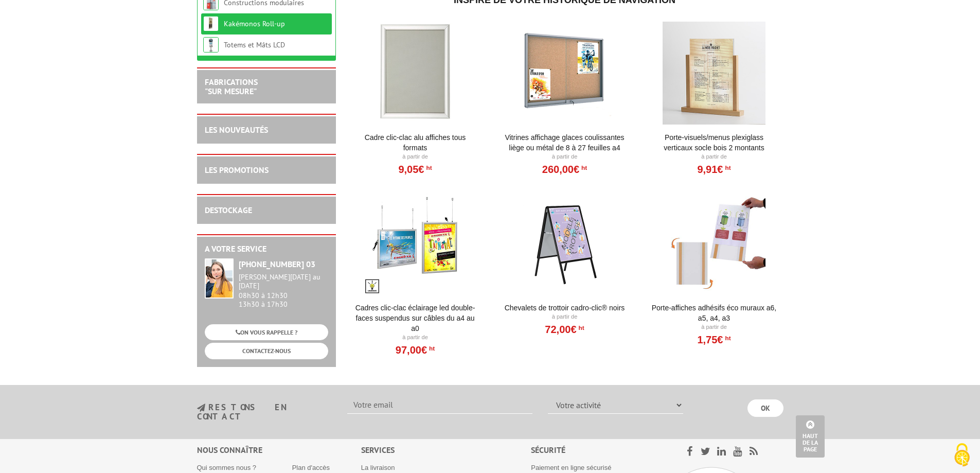 Image resolution: width=980 pixels, height=473 pixels. What do you see at coordinates (714, 340) in the screenshot?
I see `a: 1,75€HT` at bounding box center [714, 340].